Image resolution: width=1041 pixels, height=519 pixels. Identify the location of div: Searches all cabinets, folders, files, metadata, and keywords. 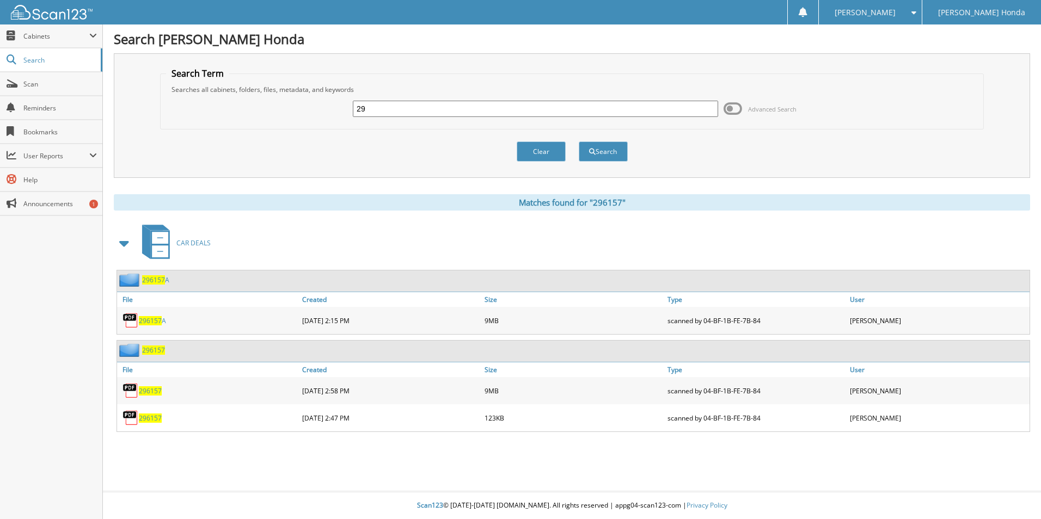
(572, 89).